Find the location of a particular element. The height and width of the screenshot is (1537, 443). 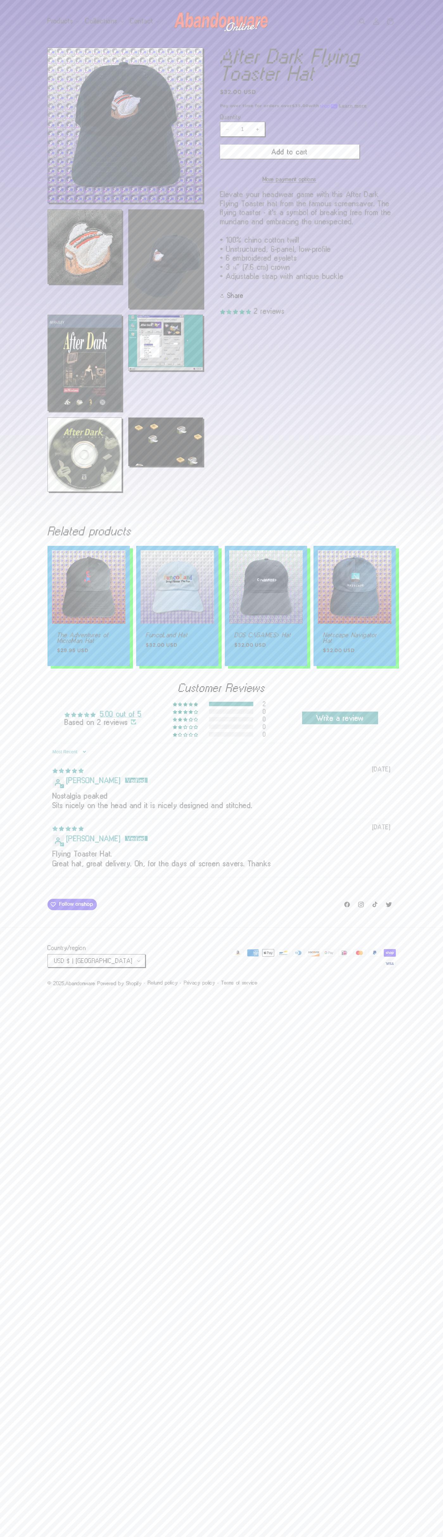

a: Privacy policy is located at coordinates (199, 983).